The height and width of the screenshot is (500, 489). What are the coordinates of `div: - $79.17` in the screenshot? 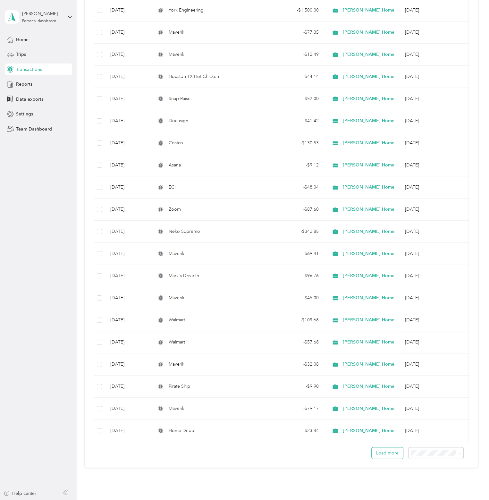 It's located at (291, 409).